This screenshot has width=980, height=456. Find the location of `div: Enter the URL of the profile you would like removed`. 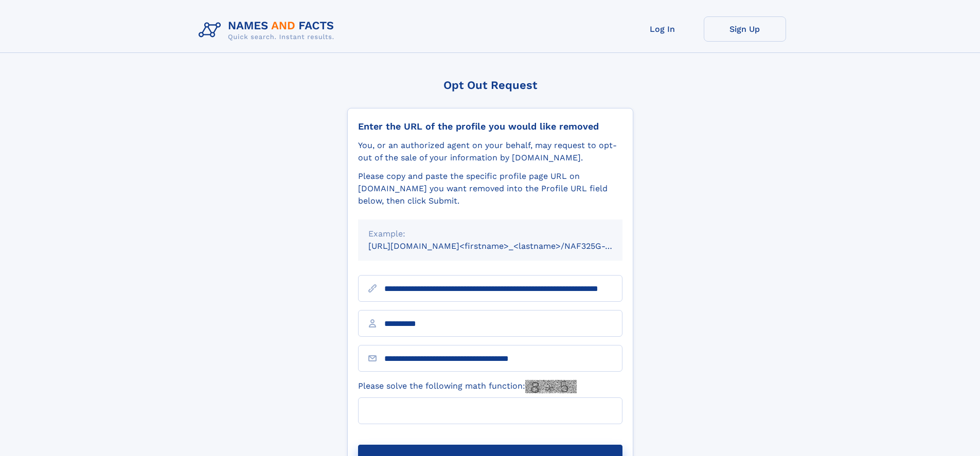

div: Enter the URL of the profile you would like removed is located at coordinates (490, 127).